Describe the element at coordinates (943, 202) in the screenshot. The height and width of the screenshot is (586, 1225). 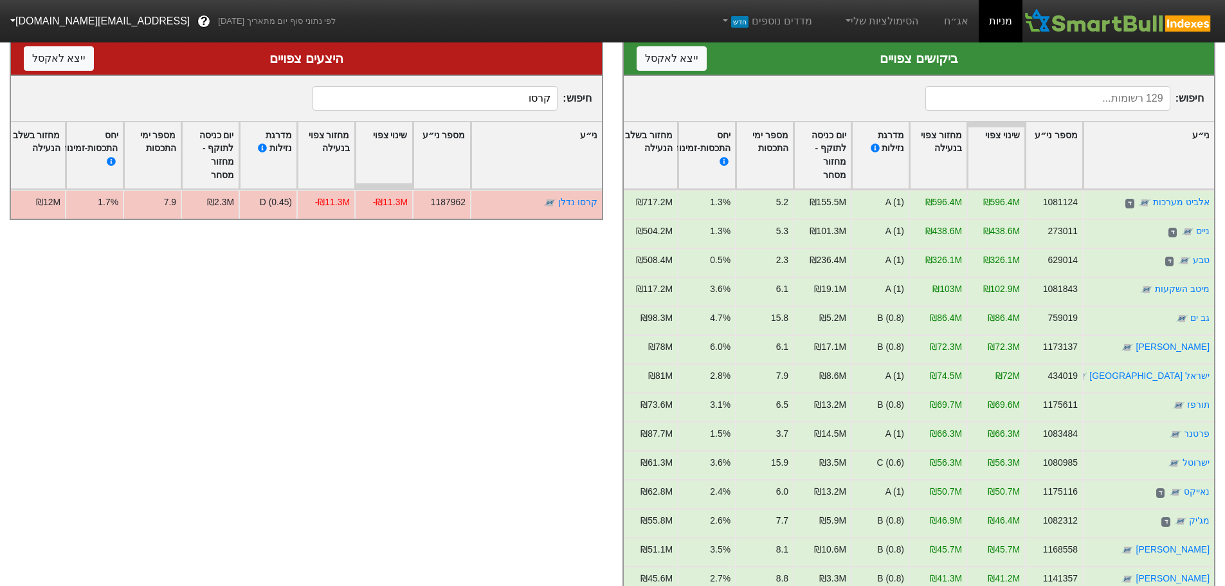
I see `div: ₪596.4M` at that location.